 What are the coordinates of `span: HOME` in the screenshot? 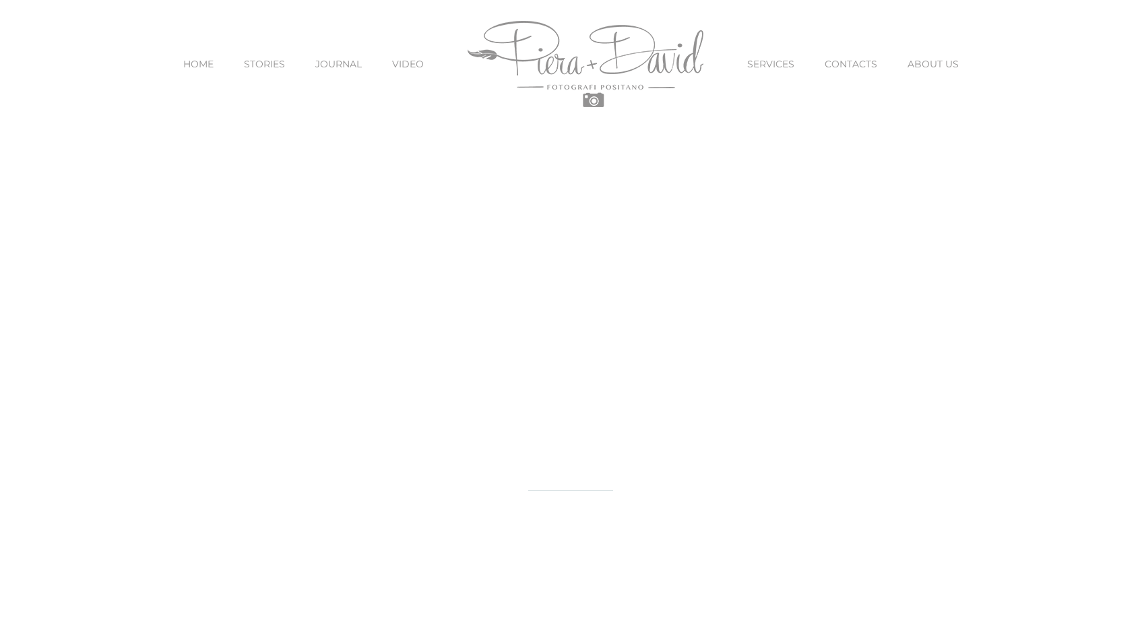 It's located at (198, 64).